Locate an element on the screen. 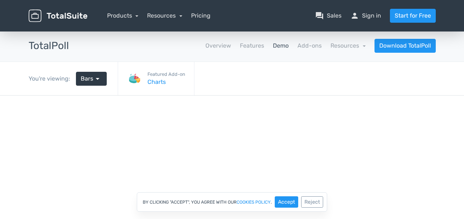  div: You're viewing: is located at coordinates (52, 79).